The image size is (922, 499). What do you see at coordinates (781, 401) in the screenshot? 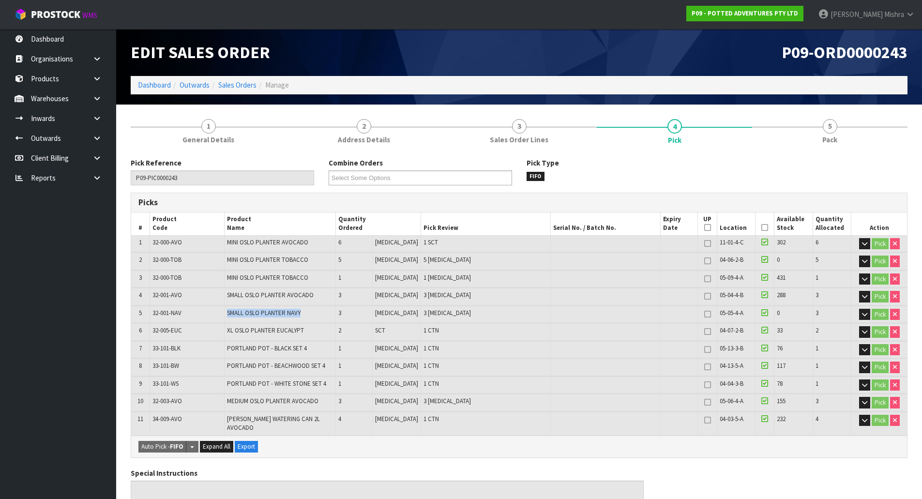
I see `span: 155` at bounding box center [781, 401].